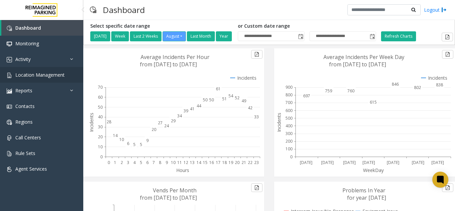 Image resolution: width=455 pixels, height=211 pixels. I want to click on span: Call Centers, so click(28, 137).